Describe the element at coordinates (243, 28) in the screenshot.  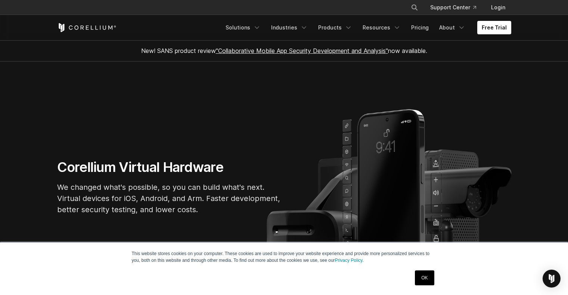
I see `a: Solutions` at that location.